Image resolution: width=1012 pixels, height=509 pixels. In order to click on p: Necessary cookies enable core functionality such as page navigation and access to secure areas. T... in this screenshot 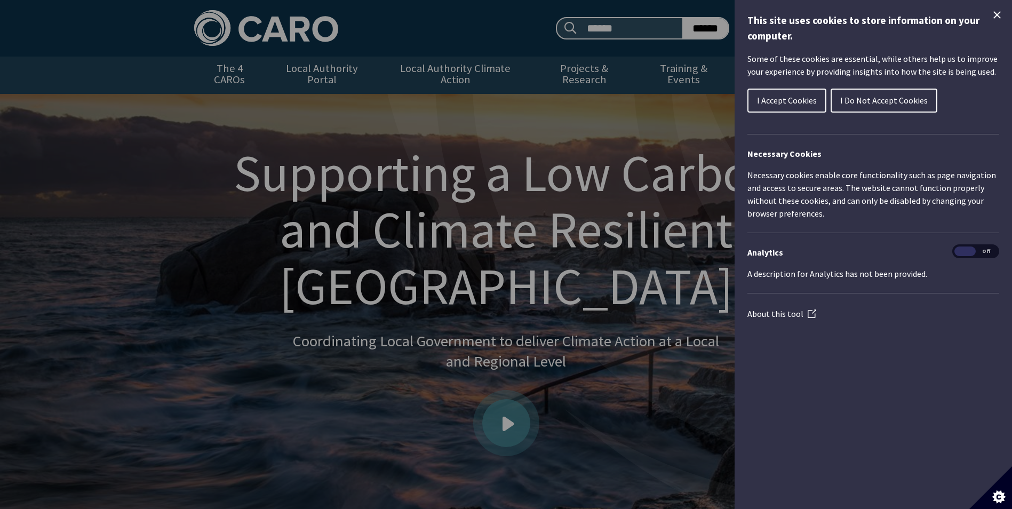, I will do `click(874, 194)`.